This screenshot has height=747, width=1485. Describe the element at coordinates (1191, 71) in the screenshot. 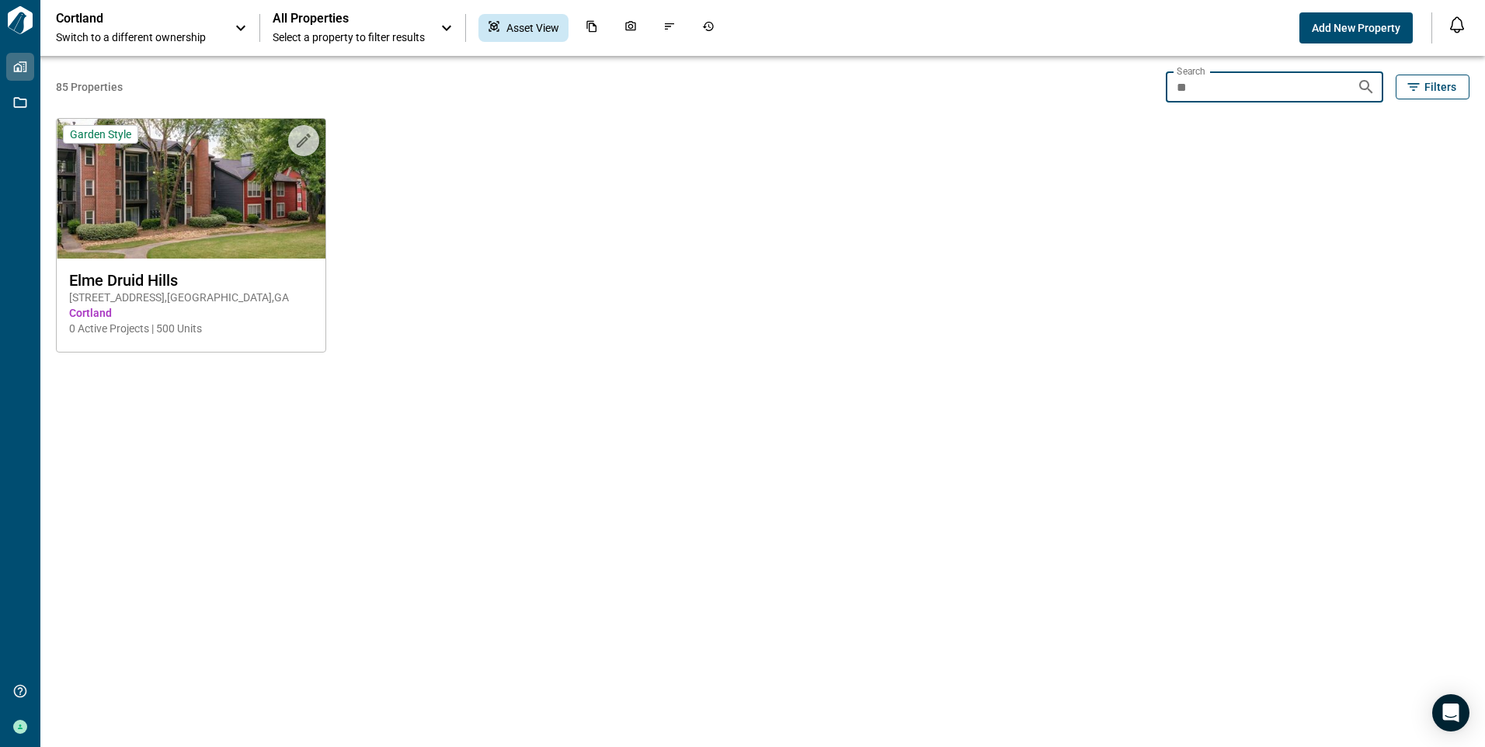

I see `label: Search` at that location.